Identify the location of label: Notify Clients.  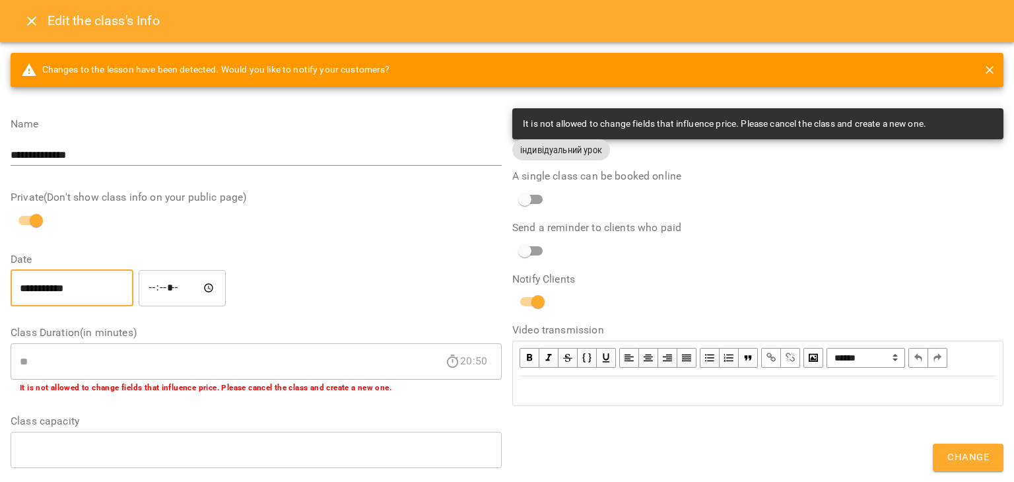
(758, 279).